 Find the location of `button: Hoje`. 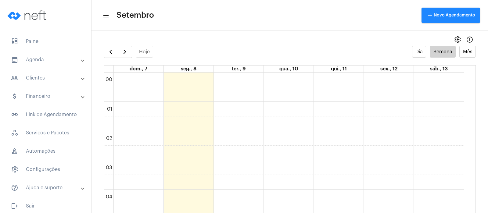

button: Hoje is located at coordinates (145, 52).